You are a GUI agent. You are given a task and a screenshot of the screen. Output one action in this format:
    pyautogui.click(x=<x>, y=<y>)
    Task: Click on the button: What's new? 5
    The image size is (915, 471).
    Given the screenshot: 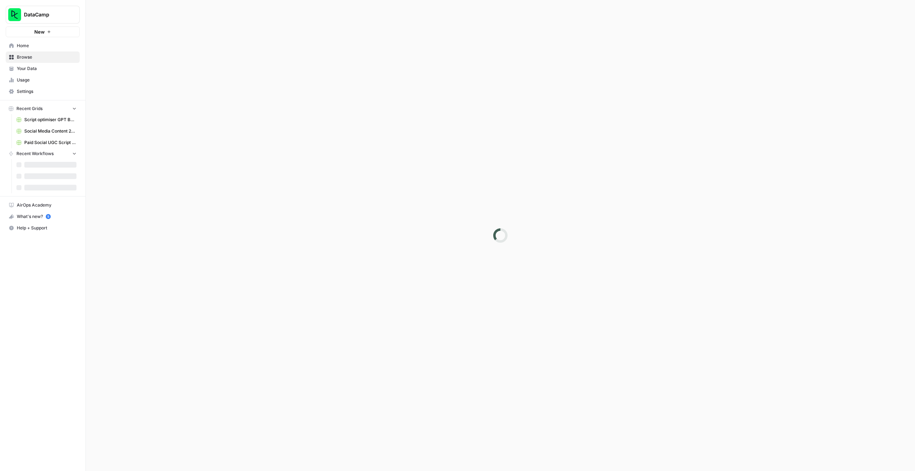 What is the action you would take?
    pyautogui.click(x=43, y=217)
    